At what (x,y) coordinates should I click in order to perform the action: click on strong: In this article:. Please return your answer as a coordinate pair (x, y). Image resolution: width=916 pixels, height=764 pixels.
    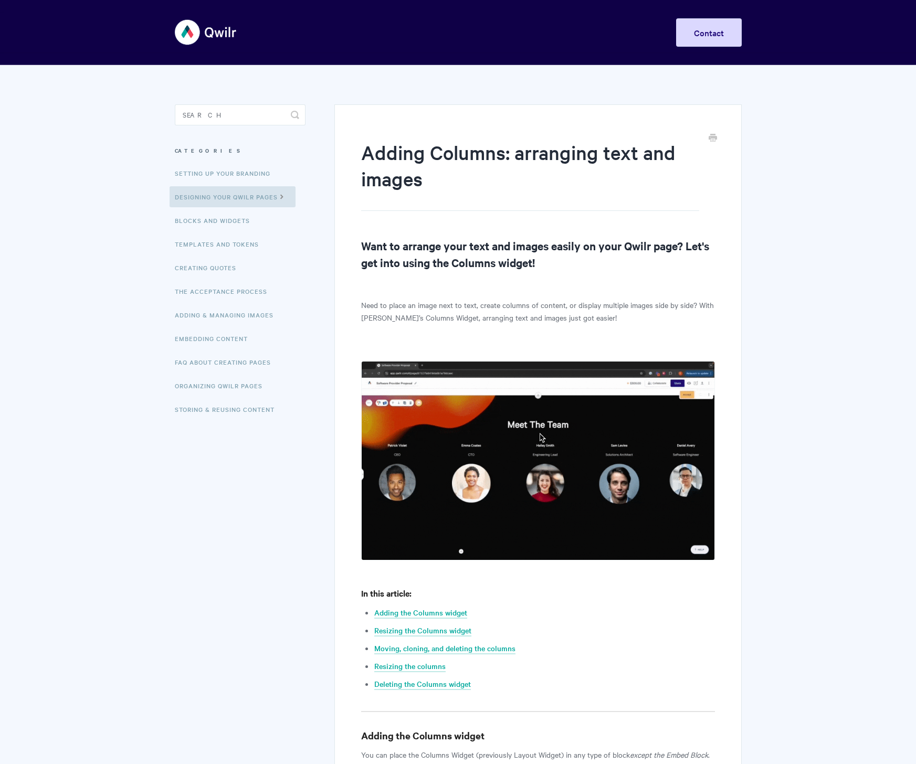
    Looking at the image, I should click on (386, 593).